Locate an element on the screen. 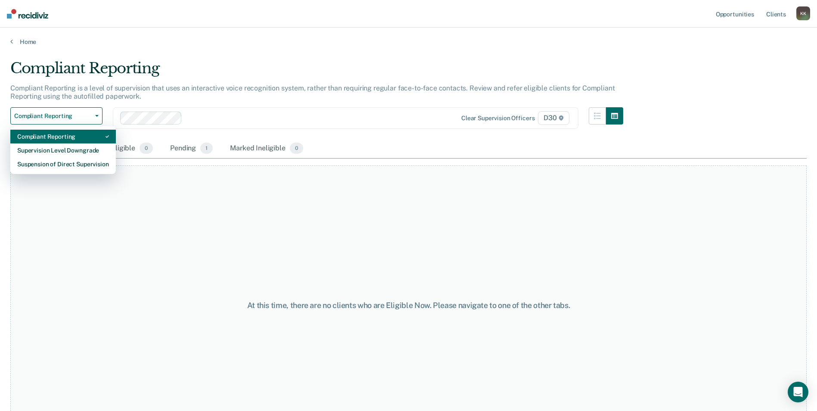 This screenshot has width=817, height=411. div: Suspension of Direct Supervision is located at coordinates (63, 164).